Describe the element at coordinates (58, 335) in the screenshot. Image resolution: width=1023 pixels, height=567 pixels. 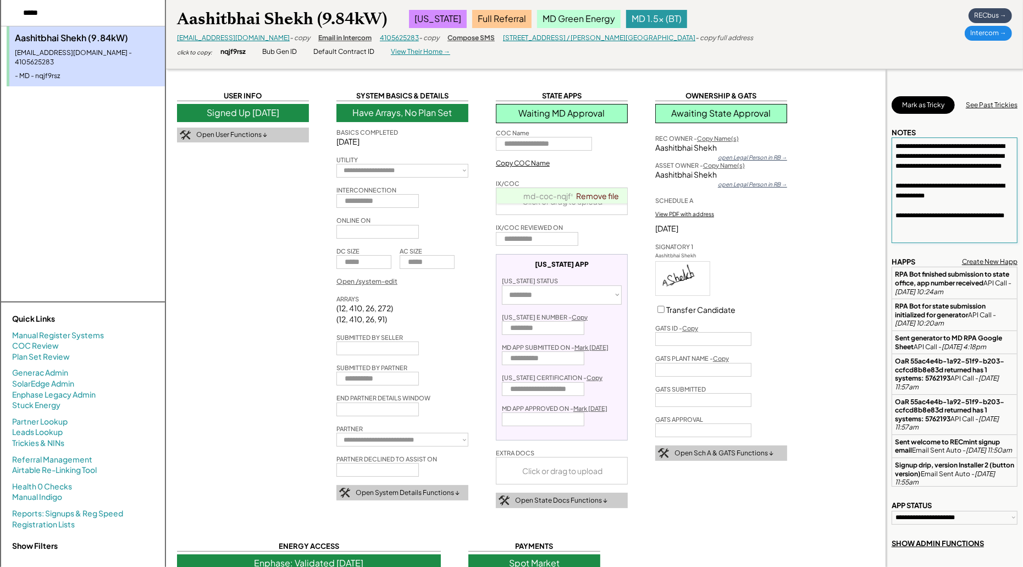
I see `a: Manual Register Systems` at that location.